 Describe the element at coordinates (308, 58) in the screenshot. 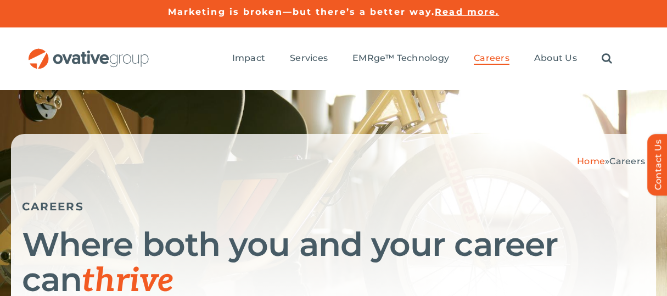

I see `span: Services` at that location.